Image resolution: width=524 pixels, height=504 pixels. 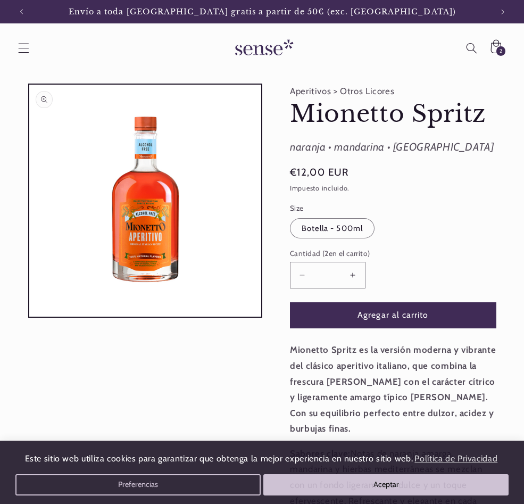 I want to click on summary: Búsqueda, so click(x=472, y=48).